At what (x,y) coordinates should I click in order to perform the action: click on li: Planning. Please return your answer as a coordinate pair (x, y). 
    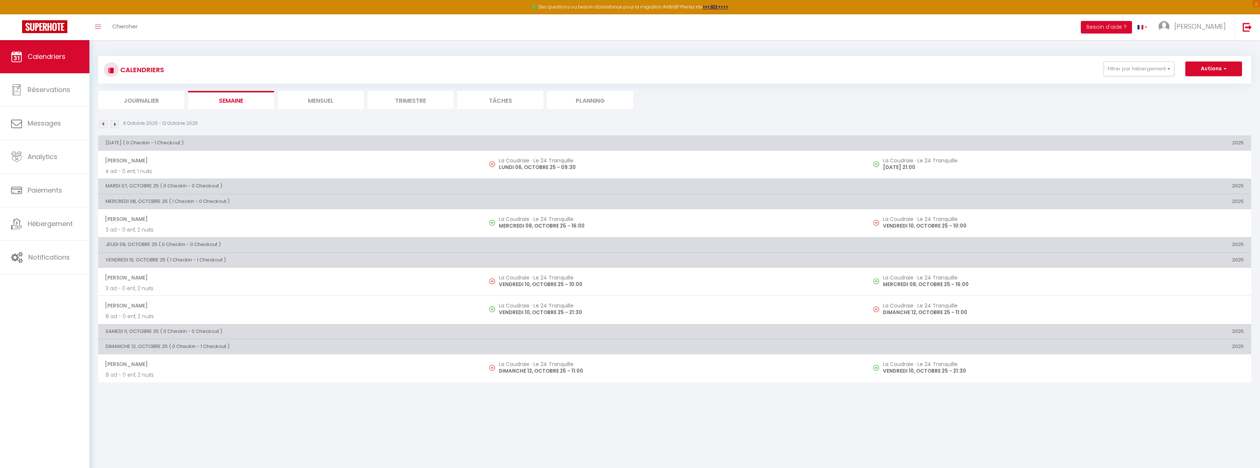
    Looking at the image, I should click on (590, 100).